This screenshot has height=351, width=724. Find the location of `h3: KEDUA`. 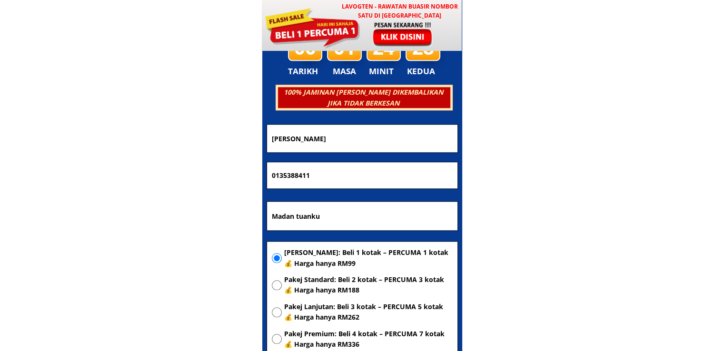

h3: KEDUA is located at coordinates (422, 71).